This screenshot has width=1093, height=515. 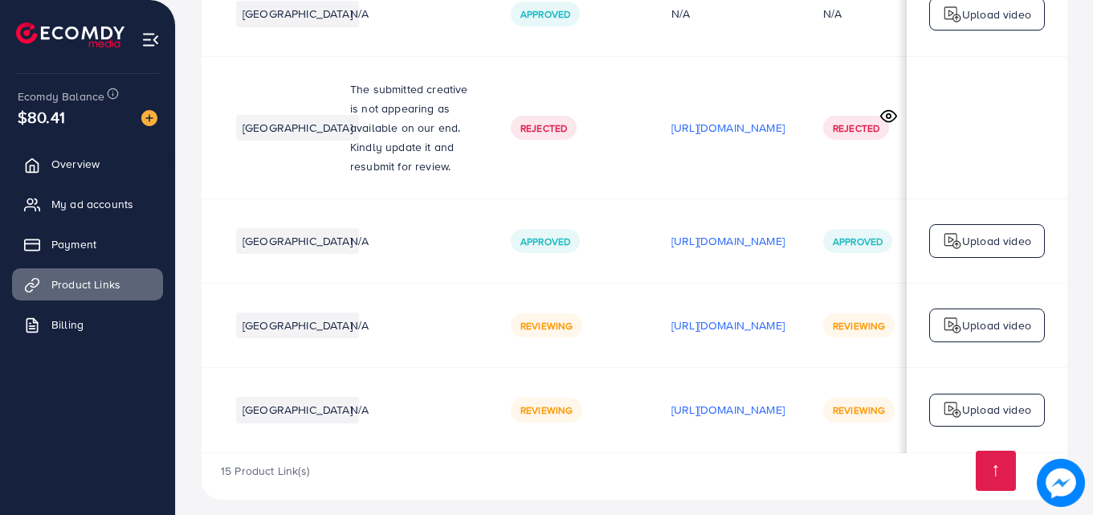 What do you see at coordinates (265, 471) in the screenshot?
I see `span: 15 Product Link(s)` at bounding box center [265, 471].